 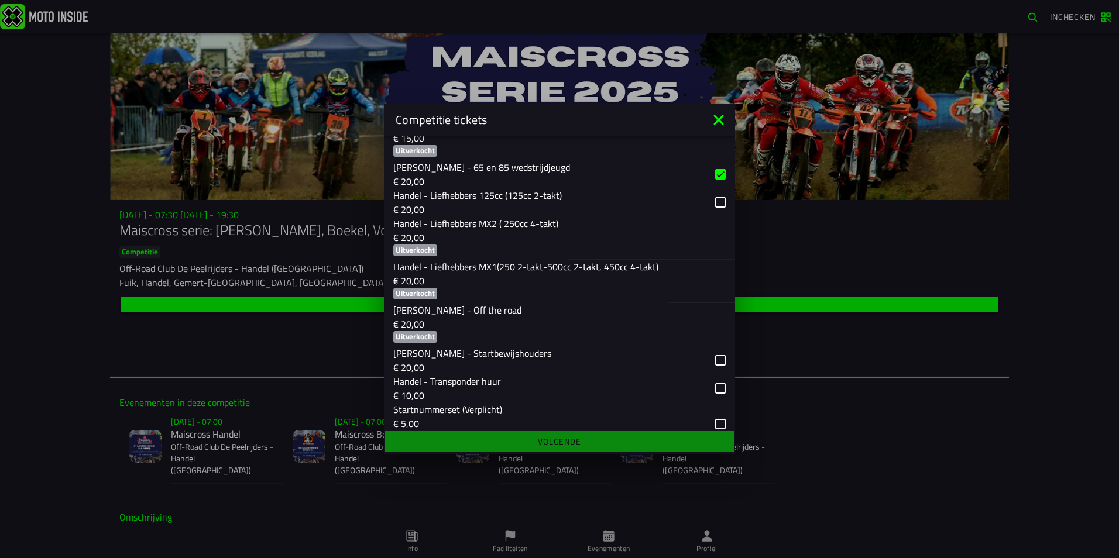 What do you see at coordinates (477, 424) in the screenshot?
I see `p: € 5,00` at bounding box center [477, 424].